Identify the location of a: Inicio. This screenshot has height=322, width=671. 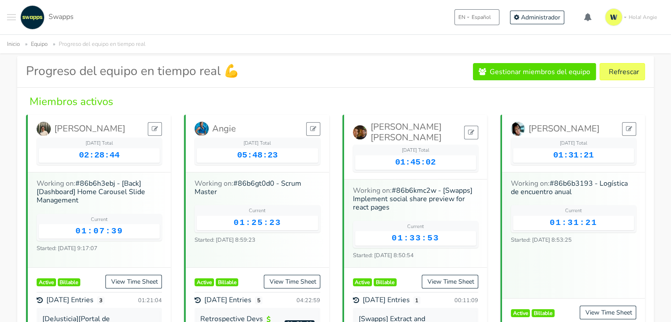
(13, 44).